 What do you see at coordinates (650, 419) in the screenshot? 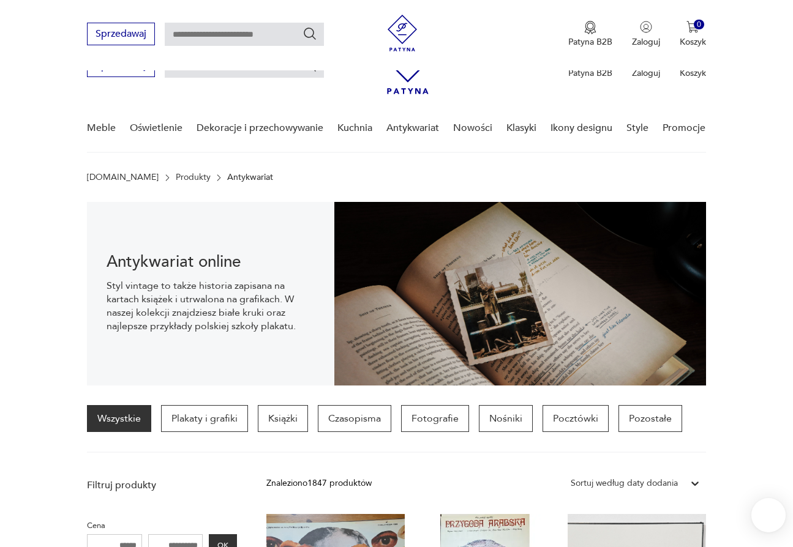
I see `a: Pozostałe` at bounding box center [650, 419].